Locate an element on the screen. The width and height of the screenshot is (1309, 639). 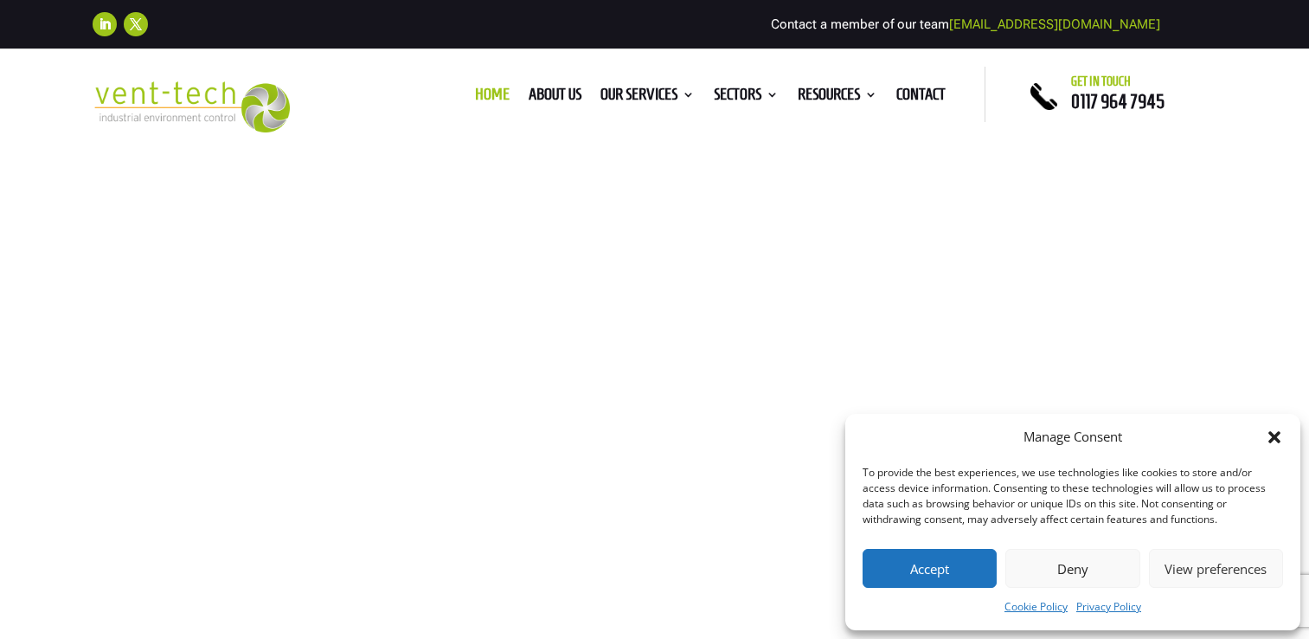
img: 2023-09-27T08_35_16.549ZVENT-TECH---Clear-background is located at coordinates (191, 106).